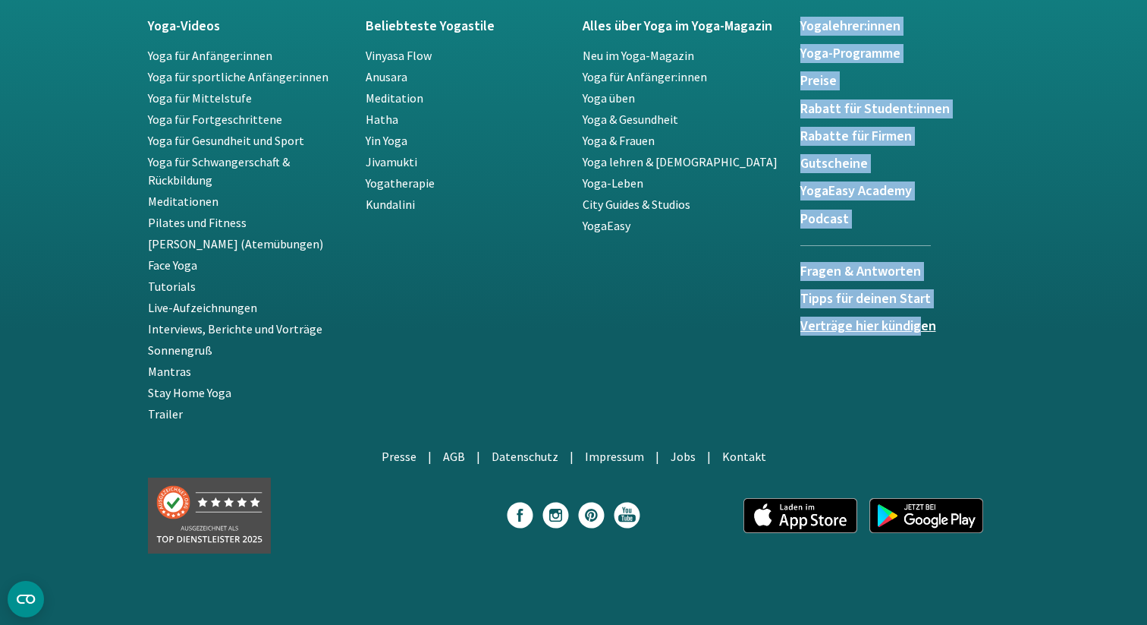  Describe the element at coordinates (900, 137) in the screenshot. I see `h5: Rabatte für Firmen` at that location.